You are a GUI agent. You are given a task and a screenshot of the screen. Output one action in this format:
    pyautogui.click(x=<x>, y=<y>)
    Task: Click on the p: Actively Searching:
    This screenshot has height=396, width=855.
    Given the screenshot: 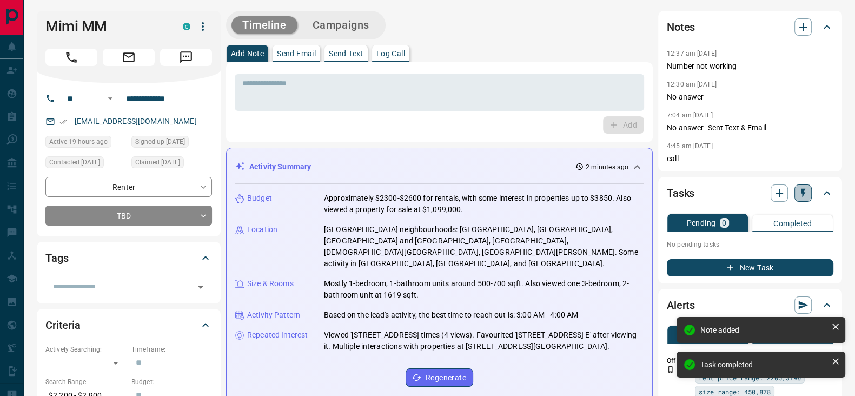 What is the action you would take?
    pyautogui.click(x=85, y=350)
    